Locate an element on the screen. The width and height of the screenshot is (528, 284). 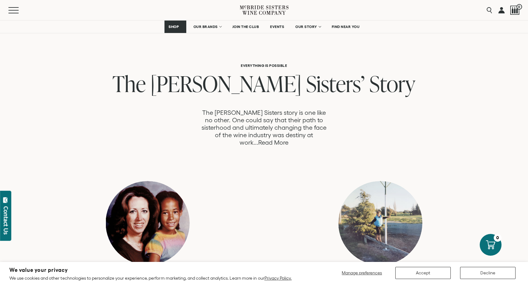
div: 0 is located at coordinates (497, 238).